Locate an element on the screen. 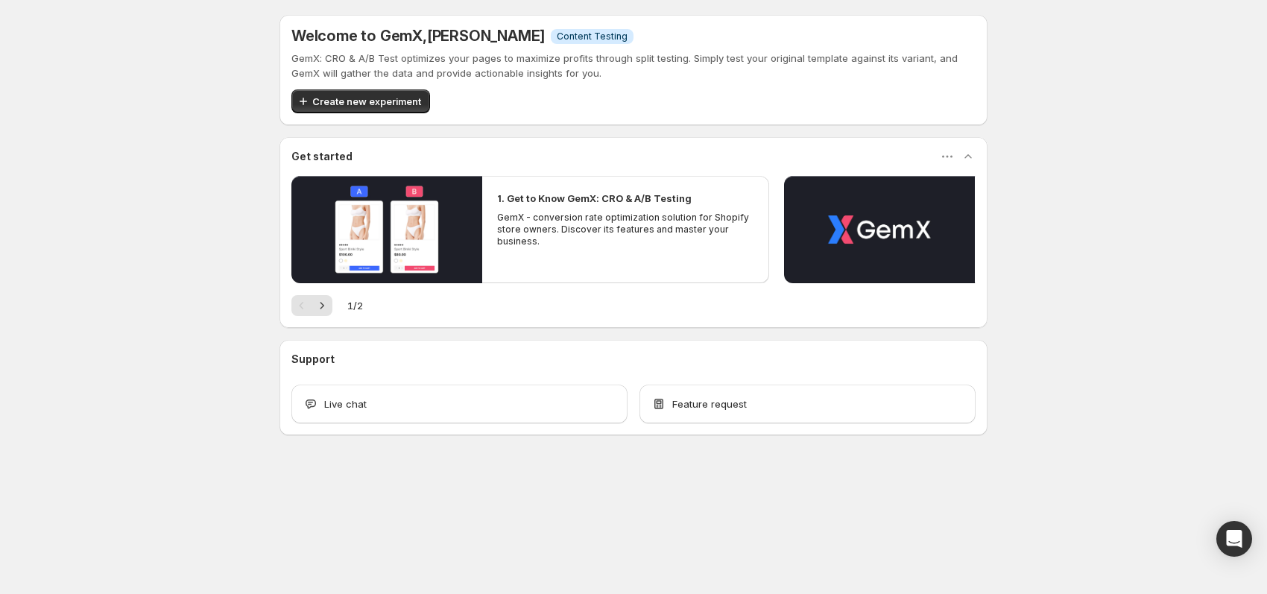 This screenshot has width=1267, height=594. span: Content Testing is located at coordinates (592, 37).